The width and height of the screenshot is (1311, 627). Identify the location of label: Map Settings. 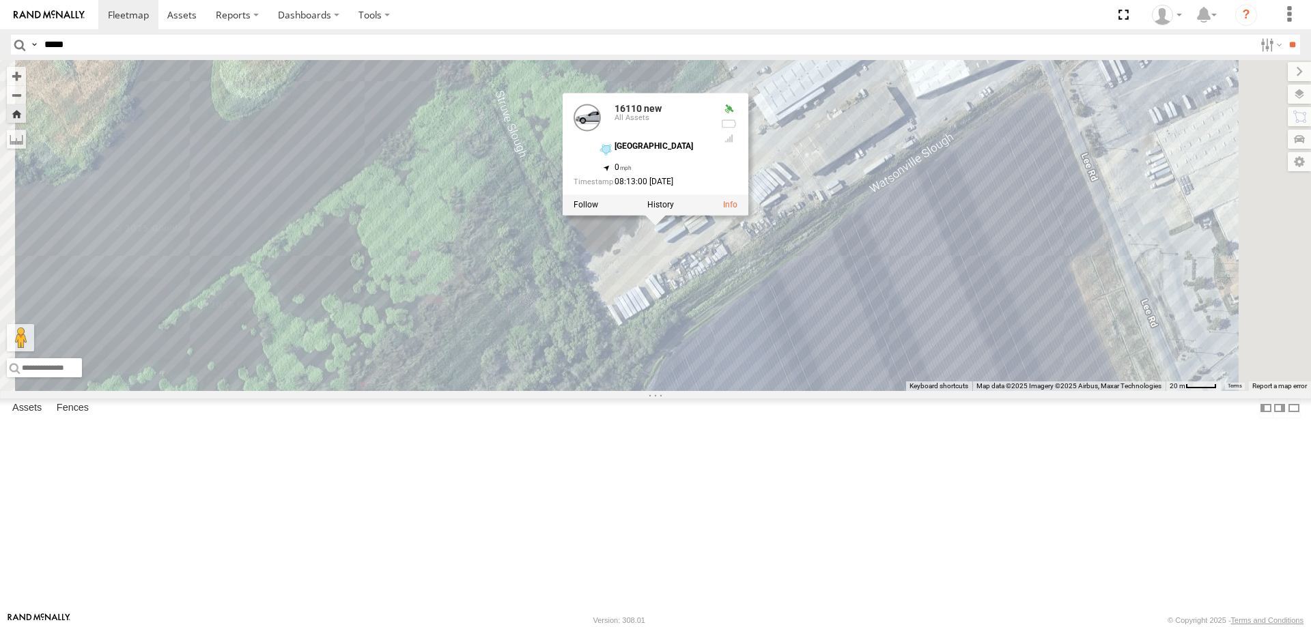
(1299, 162).